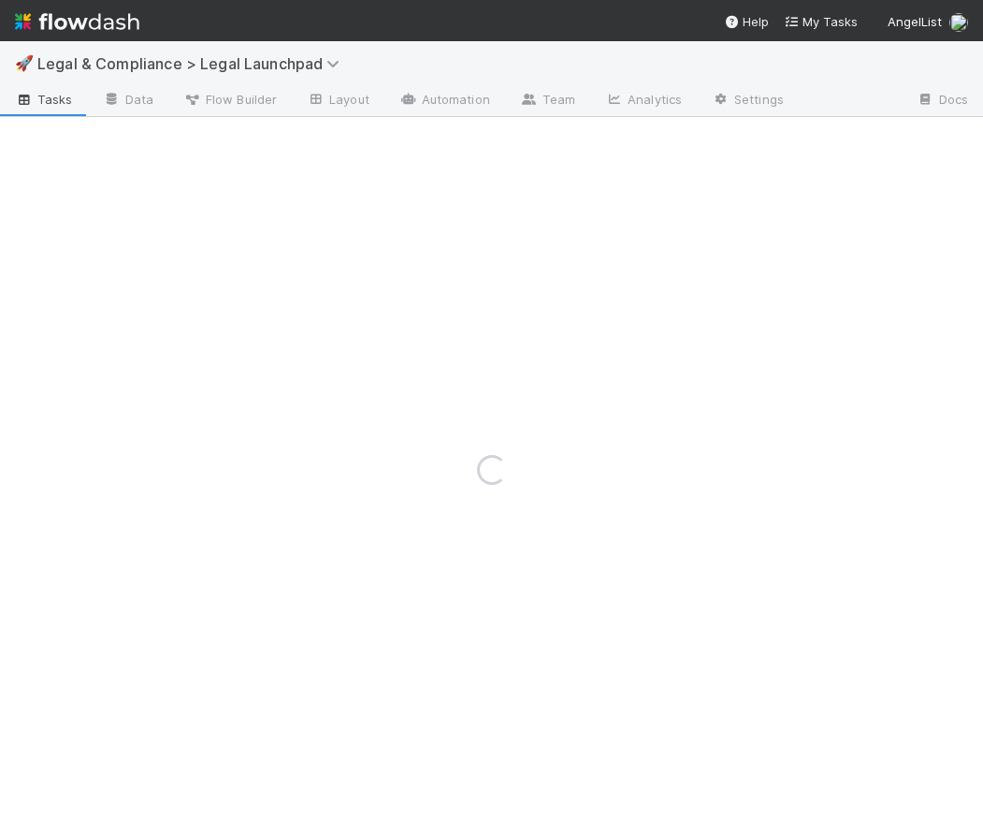 The height and width of the screenshot is (822, 983). What do you see at coordinates (821, 22) in the screenshot?
I see `a: My Tasks` at bounding box center [821, 22].